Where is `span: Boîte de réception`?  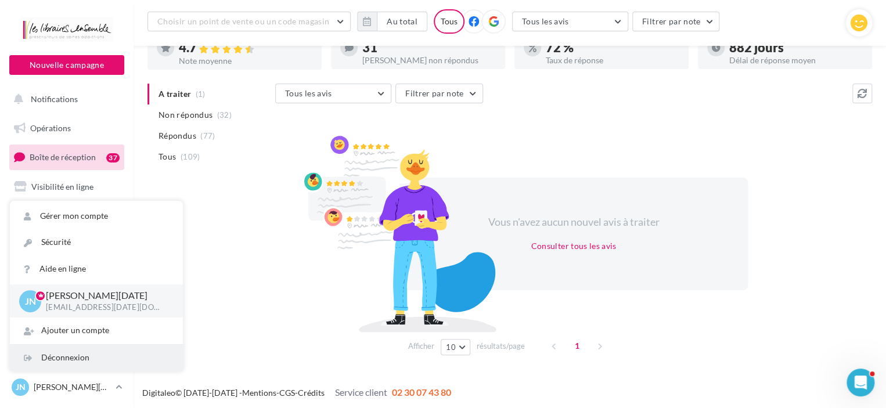
span: Boîte de réception is located at coordinates (63, 157).